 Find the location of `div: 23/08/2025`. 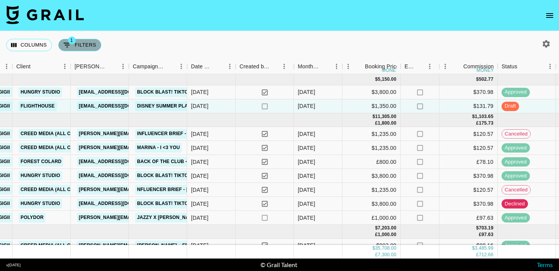

div: 23/08/2025 is located at coordinates (200, 106).